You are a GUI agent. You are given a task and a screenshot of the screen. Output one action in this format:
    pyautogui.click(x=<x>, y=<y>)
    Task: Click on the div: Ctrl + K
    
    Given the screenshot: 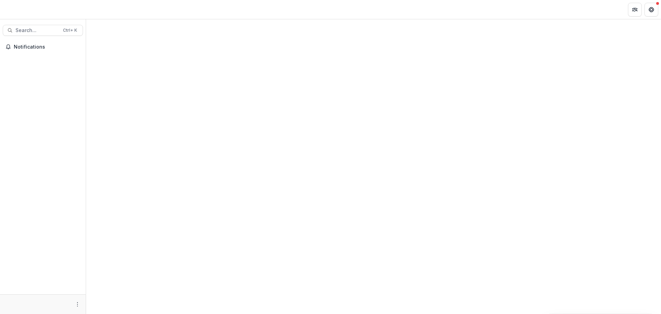 What is the action you would take?
    pyautogui.click(x=70, y=30)
    